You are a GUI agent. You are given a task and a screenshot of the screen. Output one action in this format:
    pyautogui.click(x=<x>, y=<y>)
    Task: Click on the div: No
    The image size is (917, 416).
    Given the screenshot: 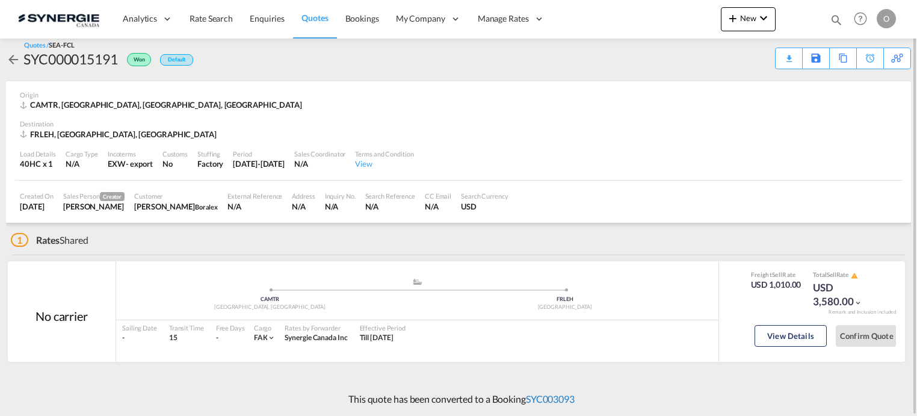 What is the action you would take?
    pyautogui.click(x=175, y=164)
    